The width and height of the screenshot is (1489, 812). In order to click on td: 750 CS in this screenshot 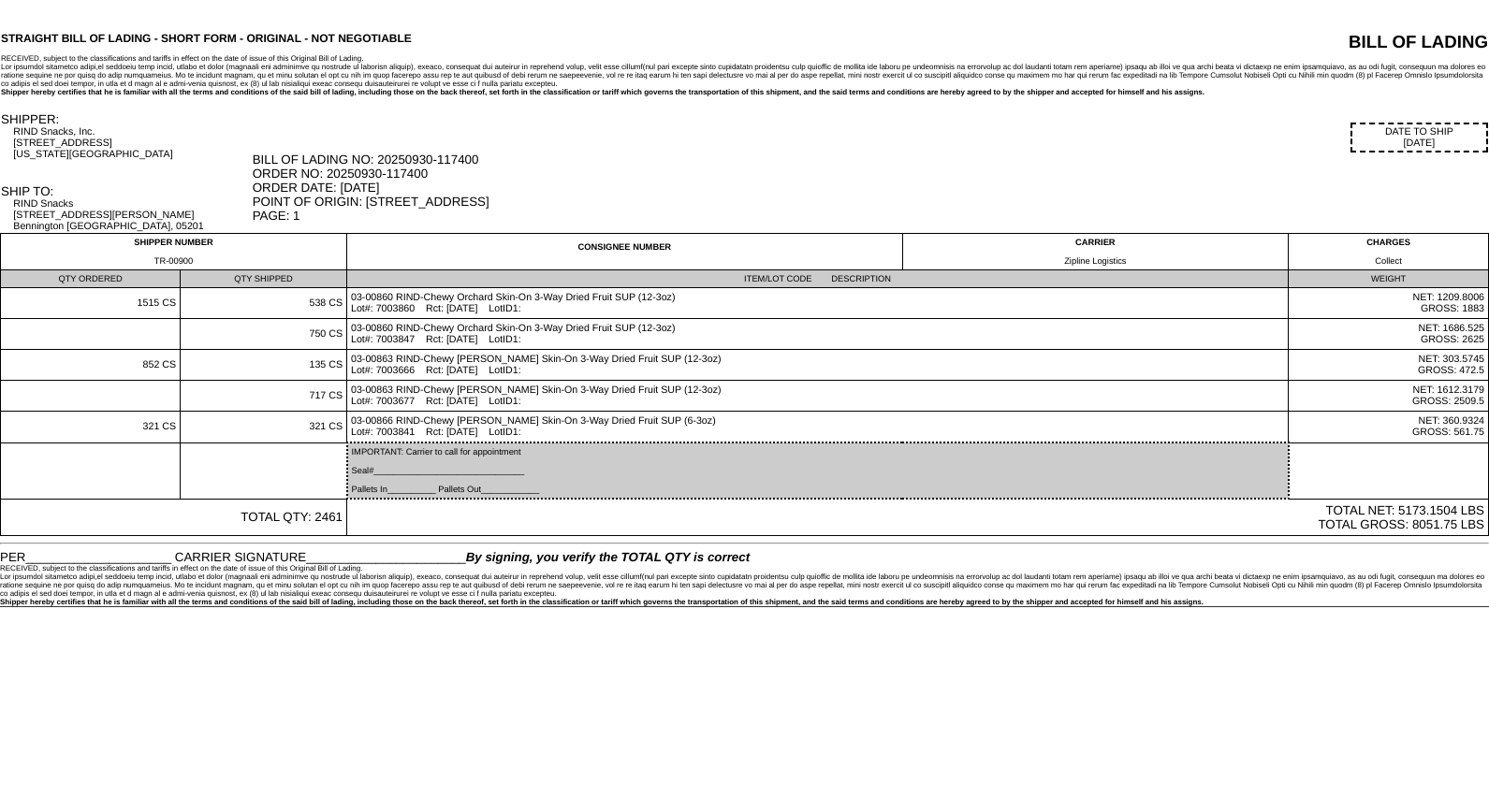, I will do `click(264, 334)`.